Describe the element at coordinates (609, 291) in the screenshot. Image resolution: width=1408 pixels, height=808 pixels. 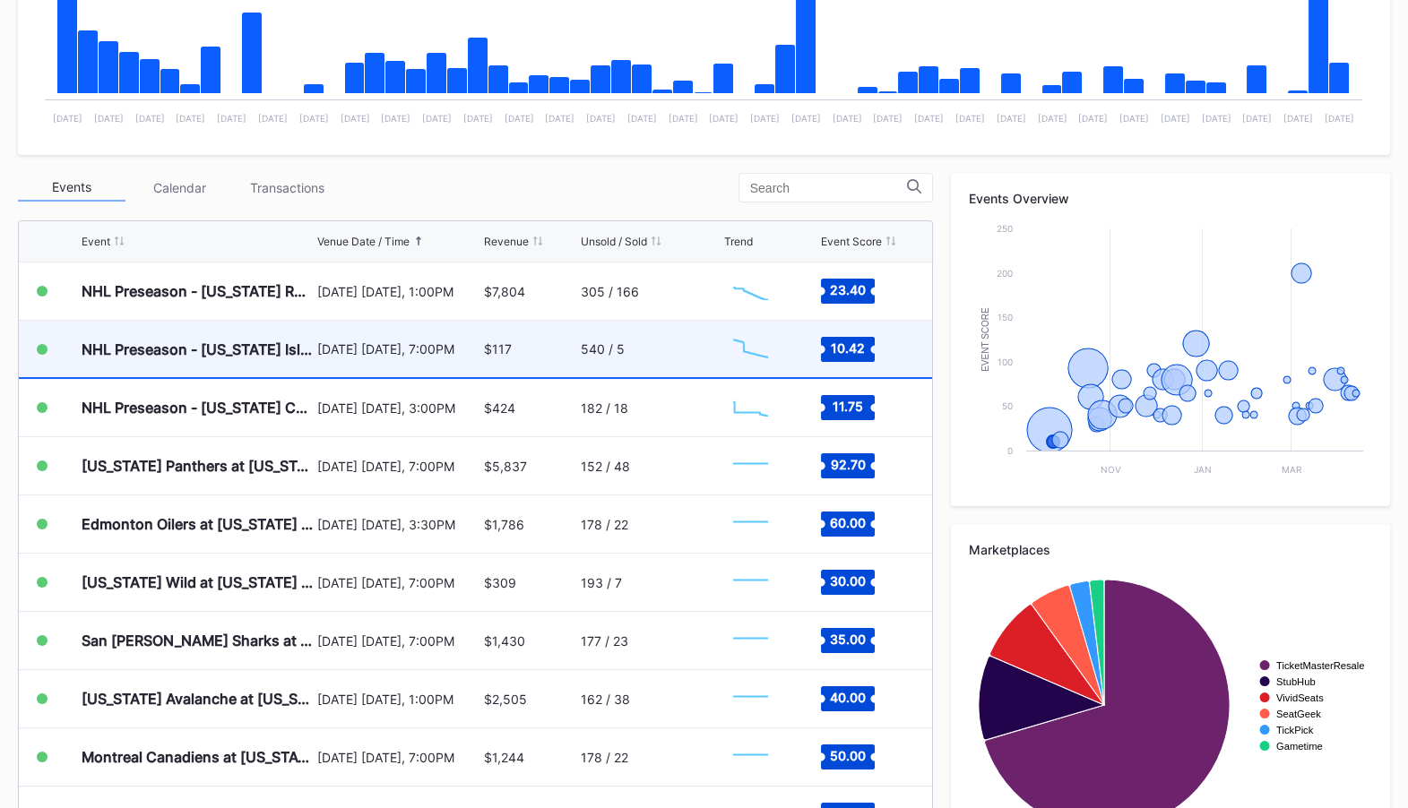
I see `div: 305 / 166` at that location.